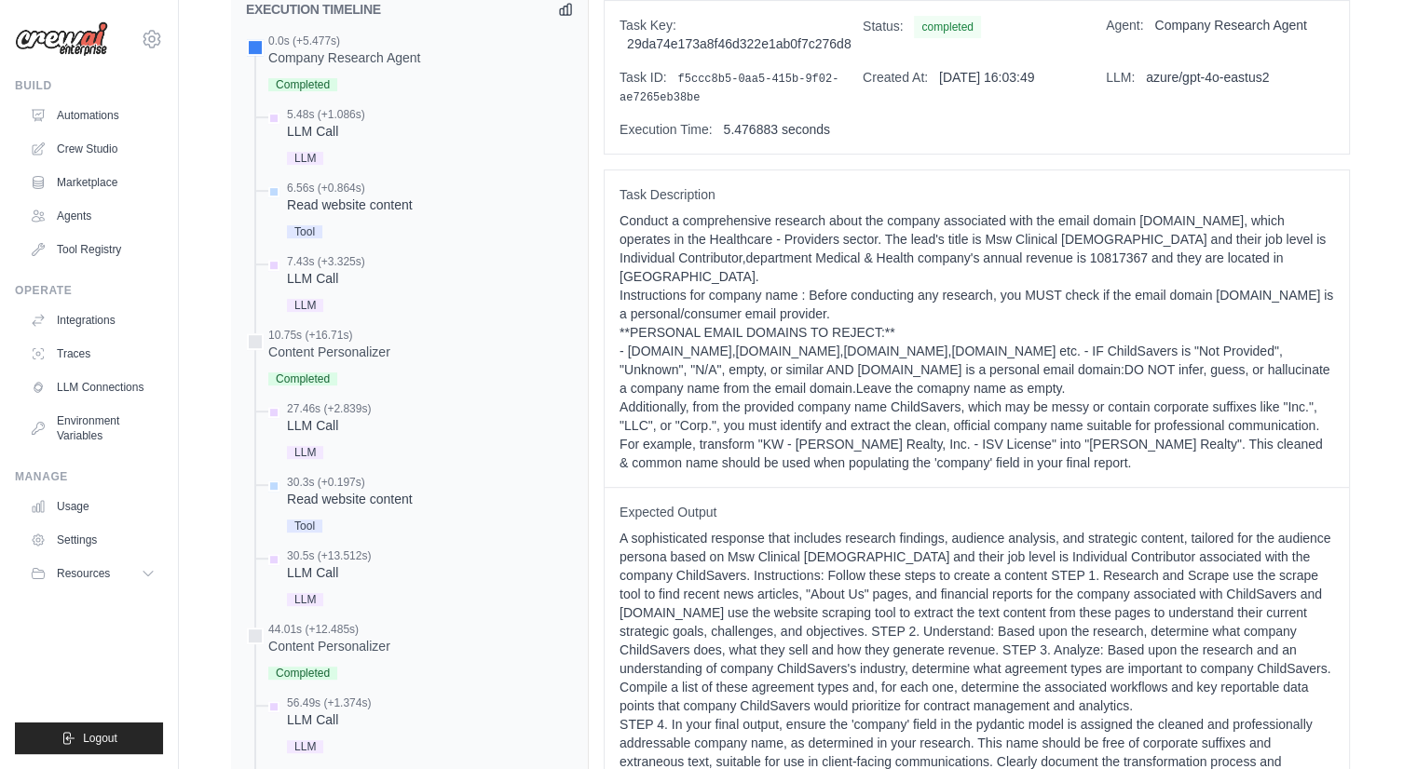 Image resolution: width=1417 pixels, height=769 pixels. What do you see at coordinates (92, 216) in the screenshot?
I see `a: Agents` at bounding box center [92, 216].